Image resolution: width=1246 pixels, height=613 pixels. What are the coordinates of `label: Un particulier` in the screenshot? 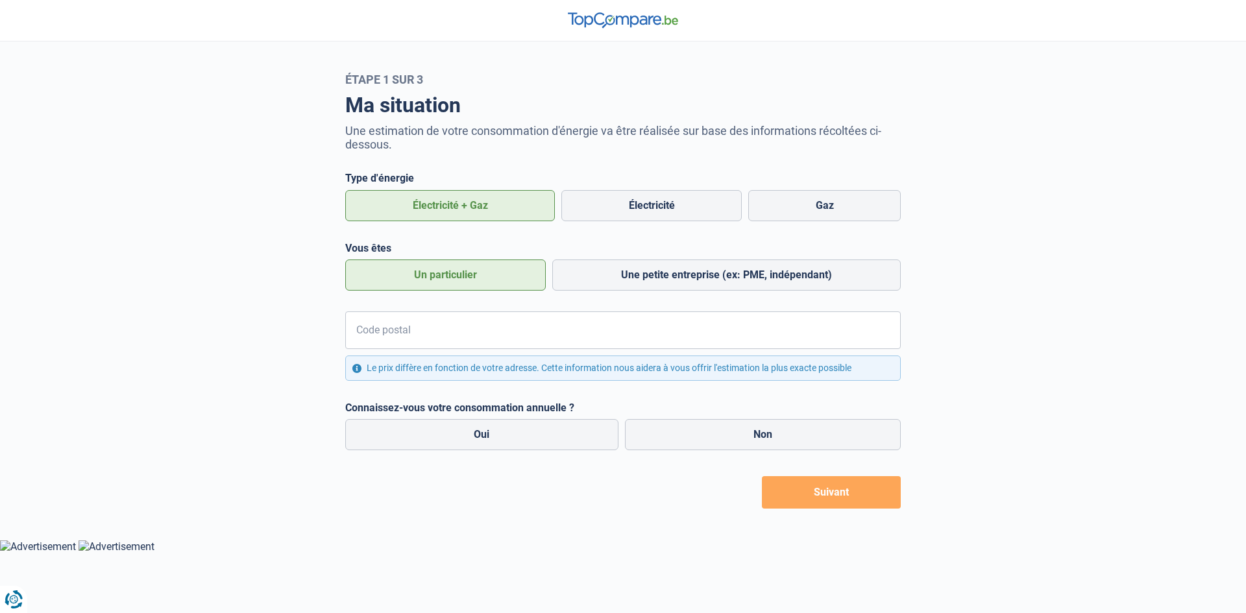 It's located at (445, 275).